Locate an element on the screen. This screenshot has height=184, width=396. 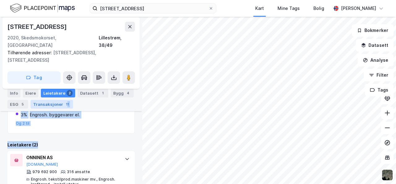
div: Eiere is located at coordinates (31, 93).